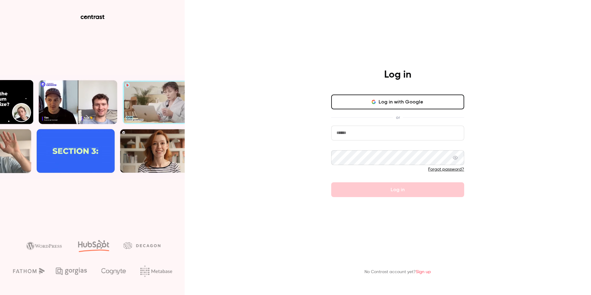 The image size is (591, 295). I want to click on p: No Contrast account yet?, so click(398, 272).